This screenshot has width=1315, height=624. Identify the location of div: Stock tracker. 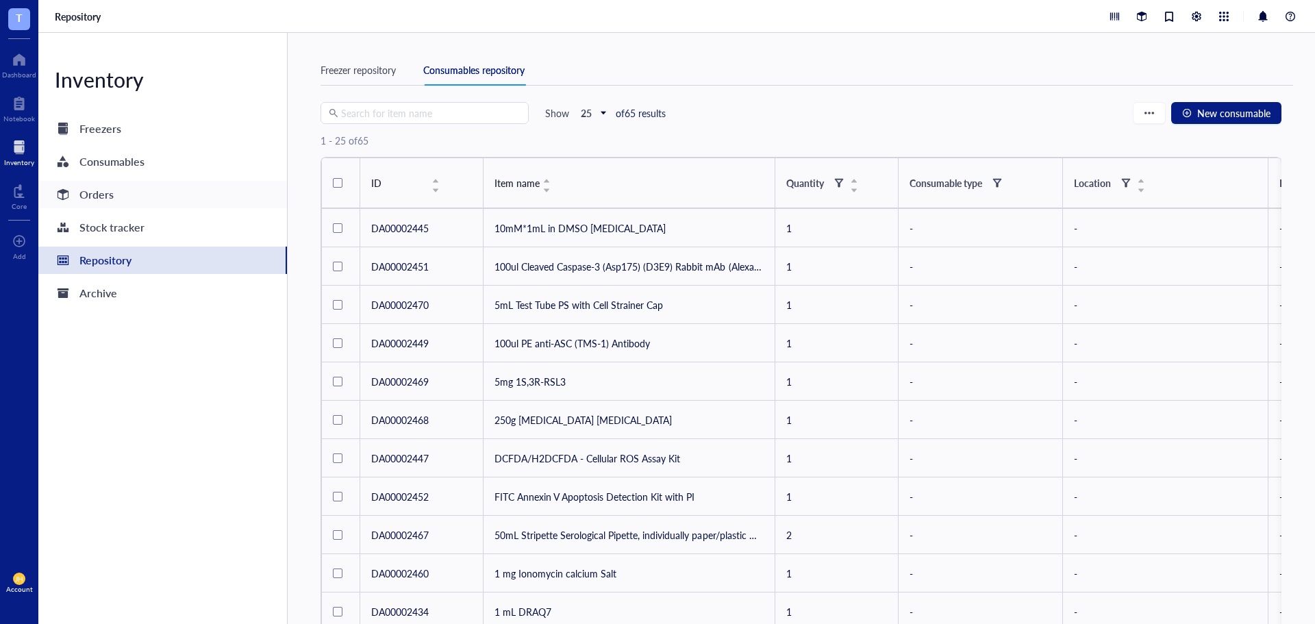
(112, 227).